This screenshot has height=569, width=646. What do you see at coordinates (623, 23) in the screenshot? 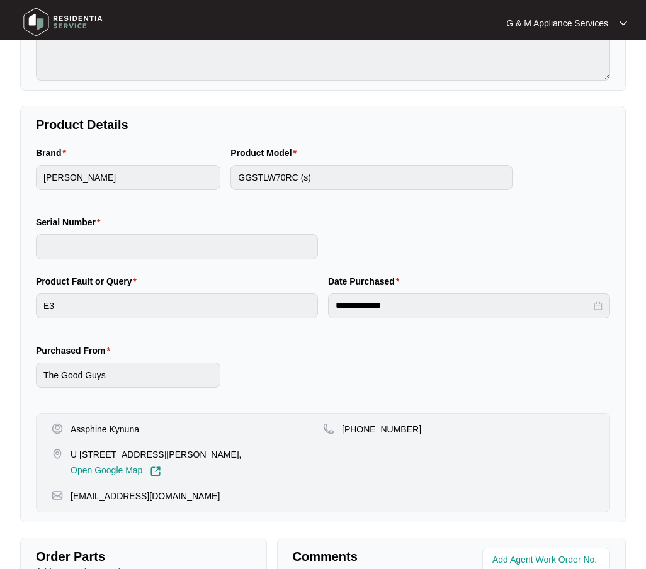
I see `img: dropdown arrow` at bounding box center [623, 23].